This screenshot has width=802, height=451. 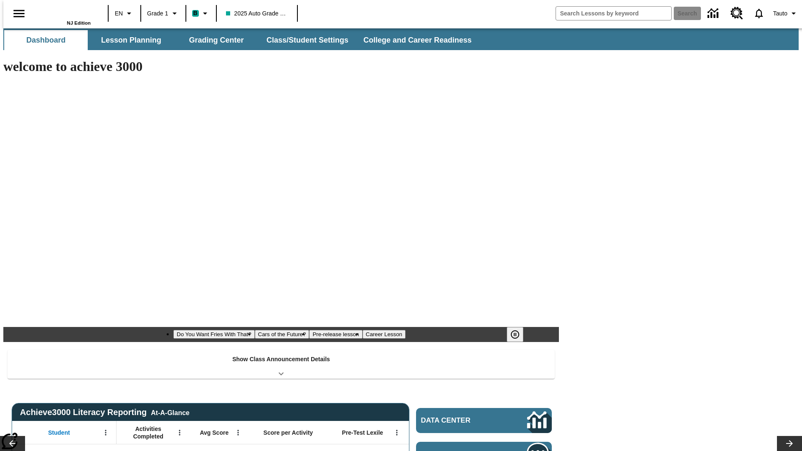 What do you see at coordinates (79, 23) in the screenshot?
I see `span: NJ Edition` at bounding box center [79, 23].